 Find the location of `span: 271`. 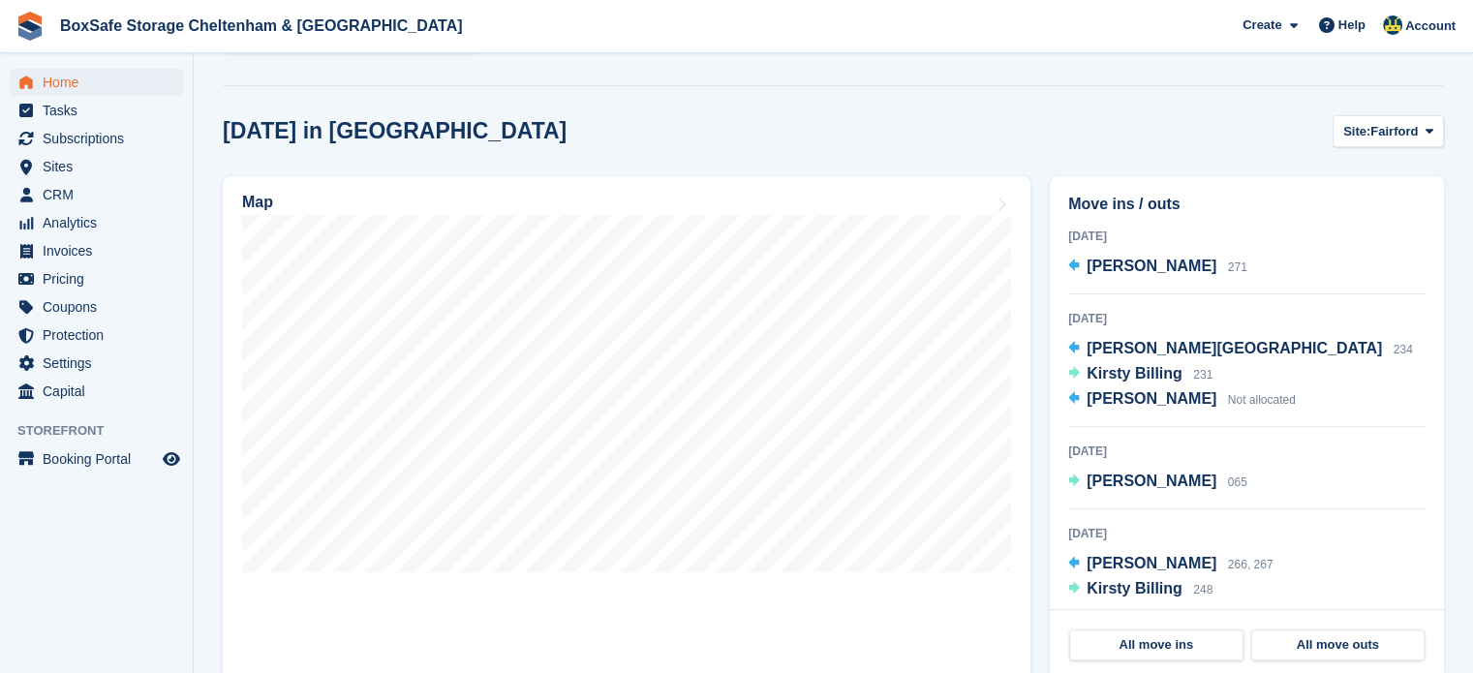

span: 271 is located at coordinates (1238, 267).